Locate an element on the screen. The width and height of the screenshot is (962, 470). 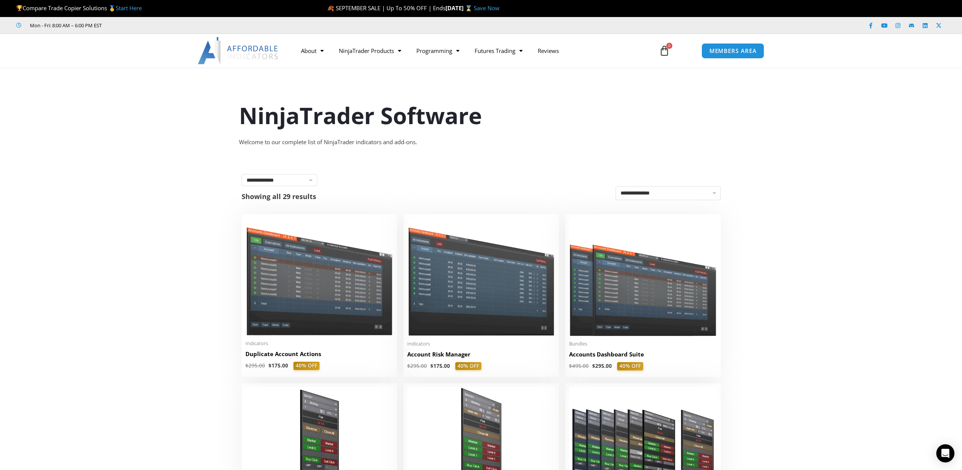
span: 0 is located at coordinates (669, 46).